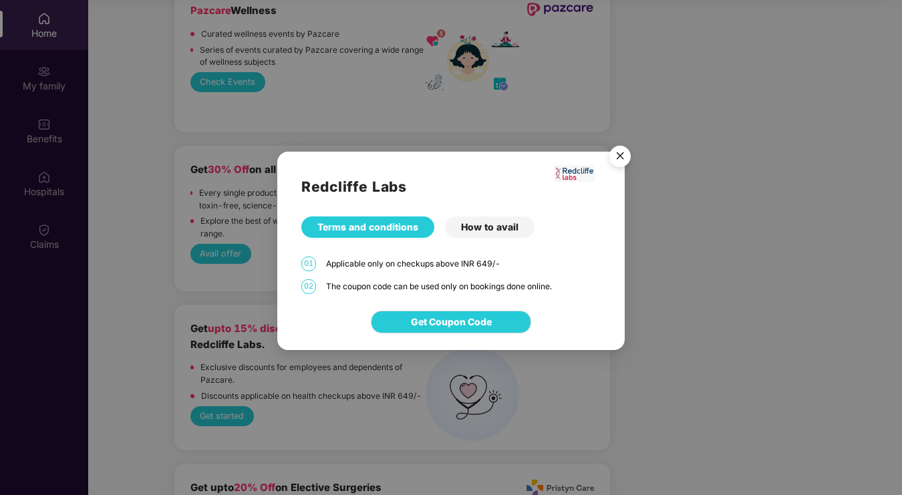  I want to click on div: How to avail, so click(490, 227).